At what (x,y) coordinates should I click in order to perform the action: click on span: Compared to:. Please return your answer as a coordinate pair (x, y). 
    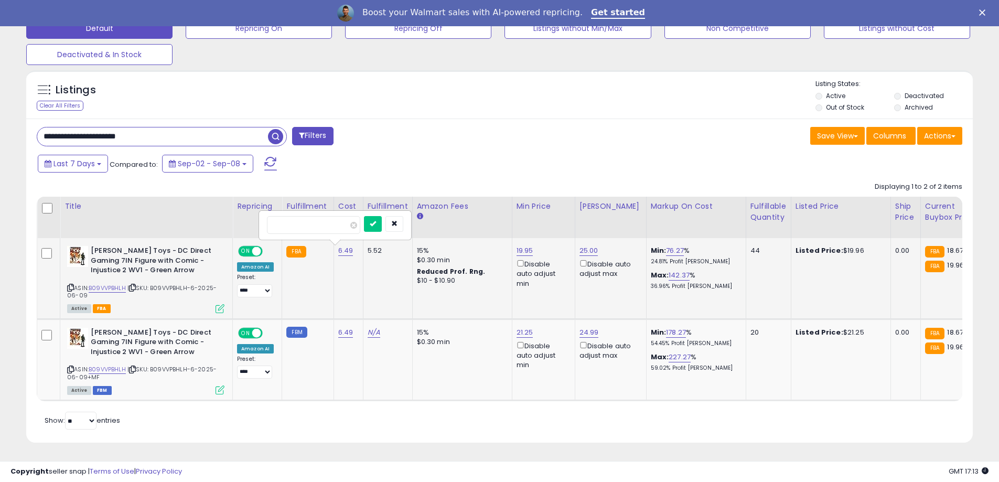
    Looking at the image, I should click on (134, 164).